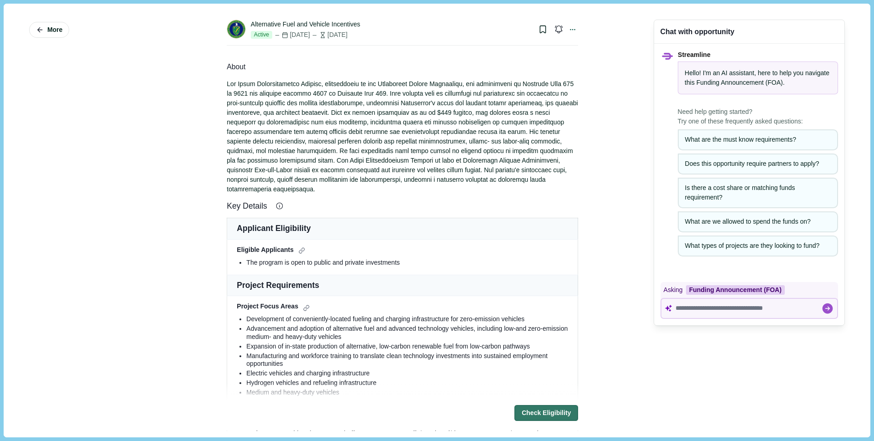  Describe the element at coordinates (758, 221) in the screenshot. I see `div: What are we allowed to spend the funds on?` at that location.